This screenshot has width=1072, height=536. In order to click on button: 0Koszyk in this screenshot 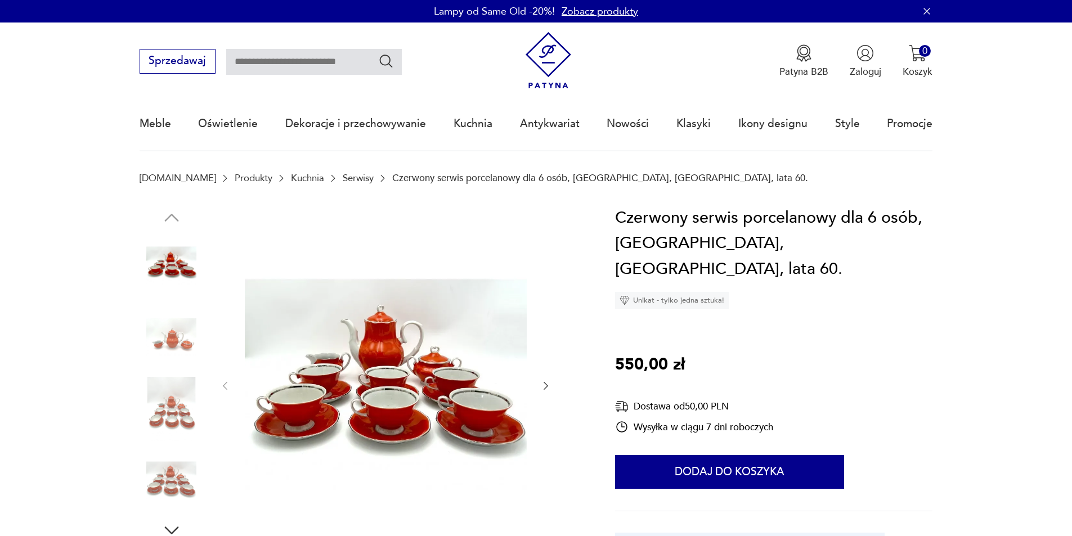, I will do `click(917, 61)`.